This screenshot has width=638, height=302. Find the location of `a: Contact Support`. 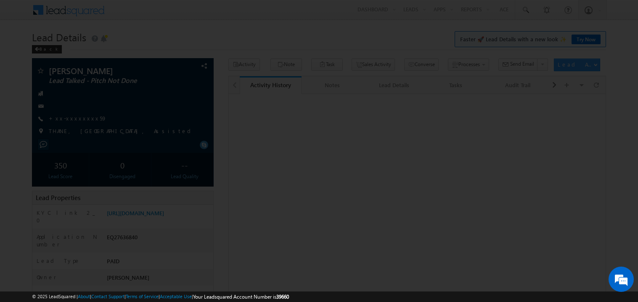

a: Contact Support is located at coordinates (108, 296).